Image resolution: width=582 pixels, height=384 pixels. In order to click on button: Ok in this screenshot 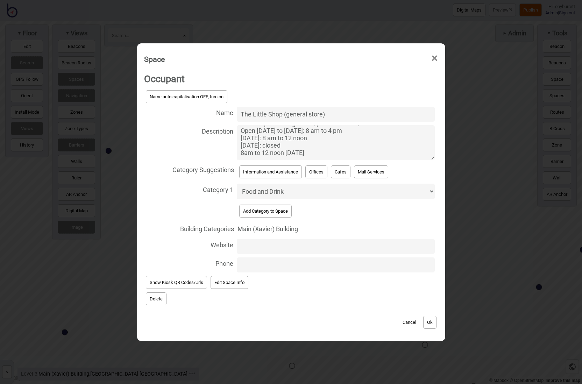, I will do `click(430, 322)`.